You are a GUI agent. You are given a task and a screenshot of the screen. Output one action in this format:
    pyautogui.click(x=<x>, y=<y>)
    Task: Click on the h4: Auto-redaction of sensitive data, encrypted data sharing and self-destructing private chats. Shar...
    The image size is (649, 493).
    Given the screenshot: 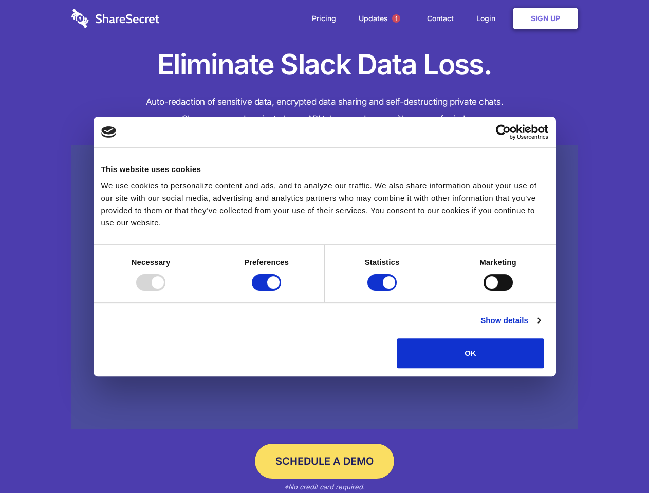 What is the action you would take?
    pyautogui.click(x=325, y=110)
    